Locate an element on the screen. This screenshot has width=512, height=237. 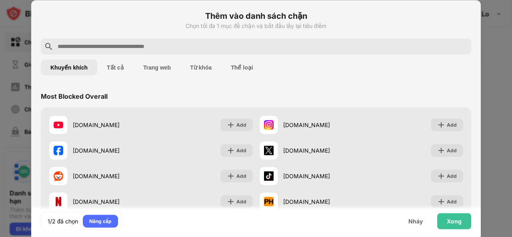
font: Xong is located at coordinates (454, 221).